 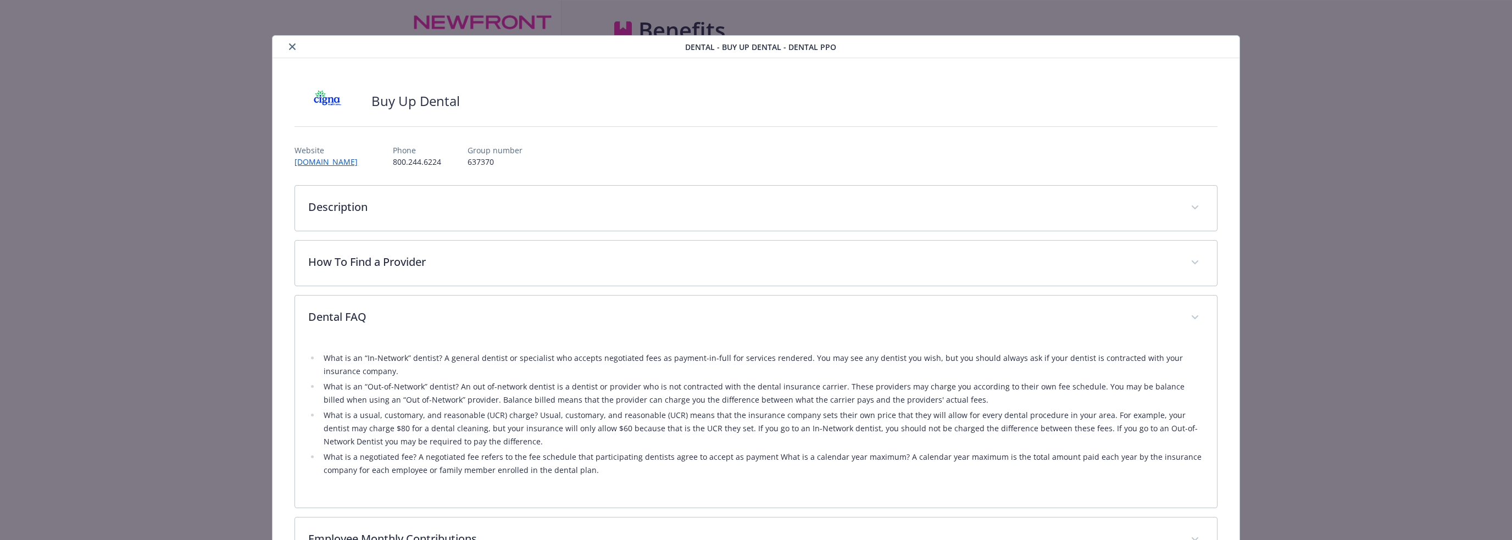 I want to click on li: What is an “Out-of-Network” dentist? An out of-network dentist is a dentist or provider who is no..., so click(x=761, y=393).